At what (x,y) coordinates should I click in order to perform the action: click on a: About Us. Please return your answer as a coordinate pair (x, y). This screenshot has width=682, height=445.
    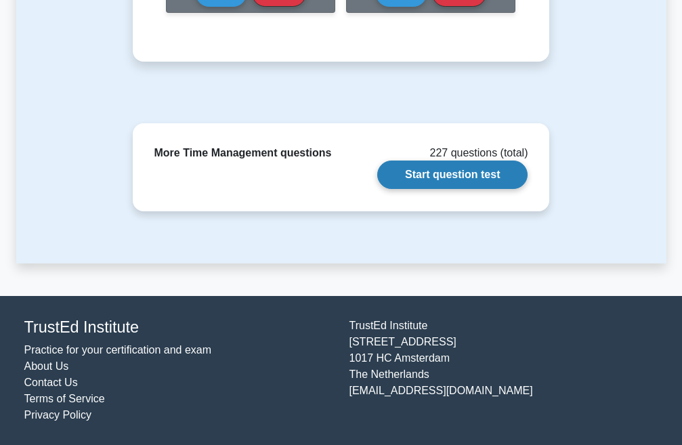
    Looking at the image, I should click on (47, 366).